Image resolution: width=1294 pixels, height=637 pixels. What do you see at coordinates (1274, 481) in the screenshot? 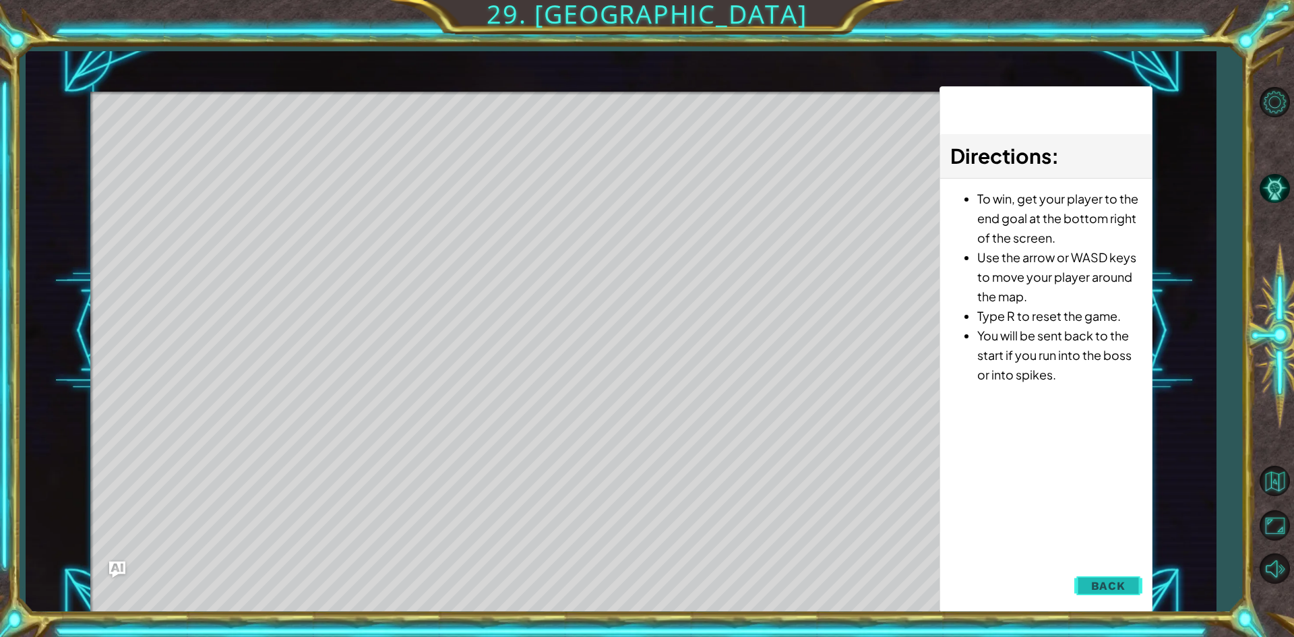
I see `button: Back to Map` at bounding box center [1274, 481].